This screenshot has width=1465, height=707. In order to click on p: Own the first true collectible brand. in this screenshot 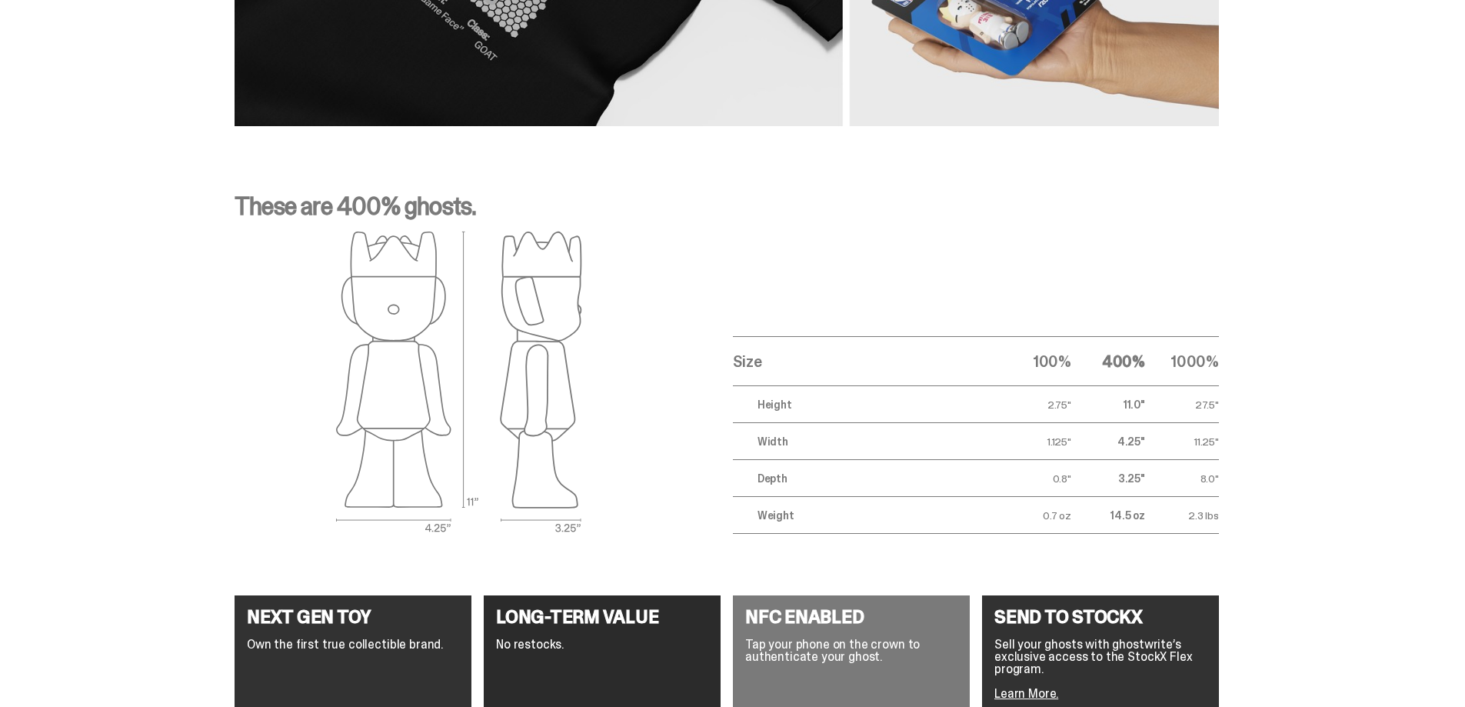, I will do `click(353, 644)`.